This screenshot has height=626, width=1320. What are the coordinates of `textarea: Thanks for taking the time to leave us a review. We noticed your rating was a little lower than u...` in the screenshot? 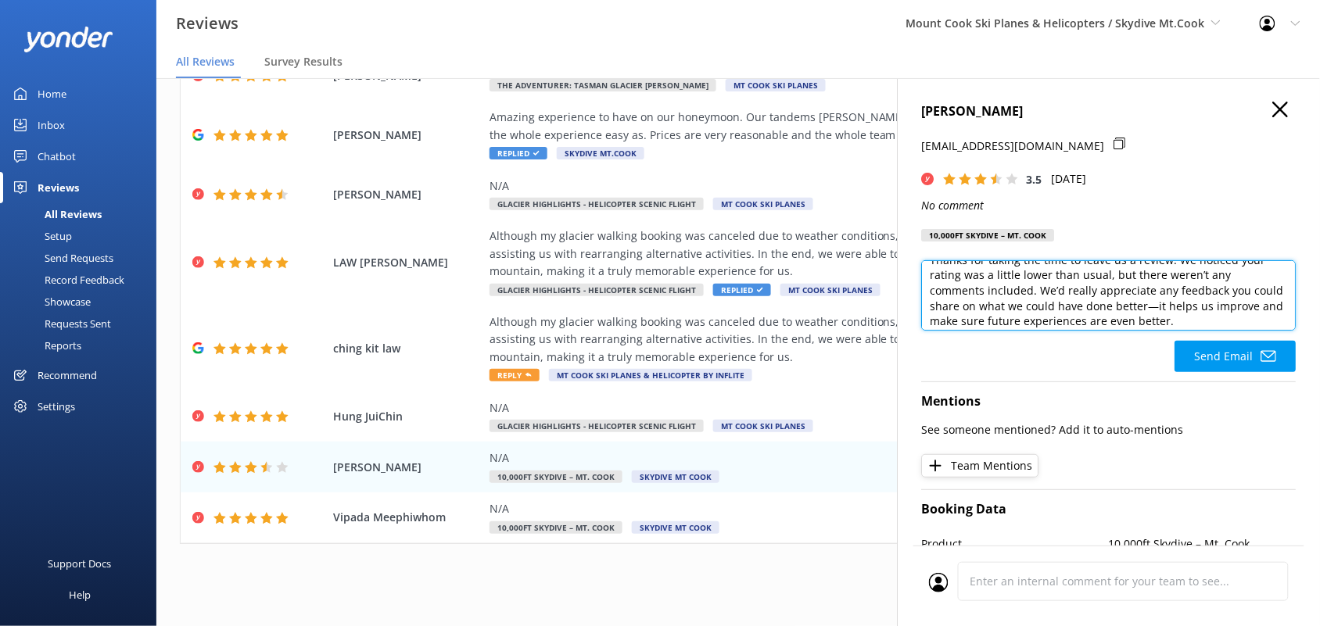 It's located at (1109, 296).